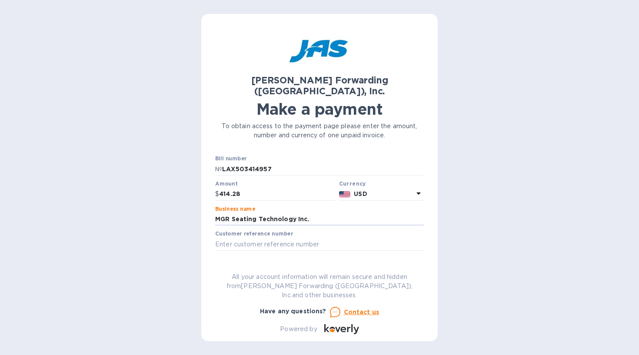  What do you see at coordinates (360, 194) in the screenshot?
I see `b: USD` at bounding box center [360, 194].